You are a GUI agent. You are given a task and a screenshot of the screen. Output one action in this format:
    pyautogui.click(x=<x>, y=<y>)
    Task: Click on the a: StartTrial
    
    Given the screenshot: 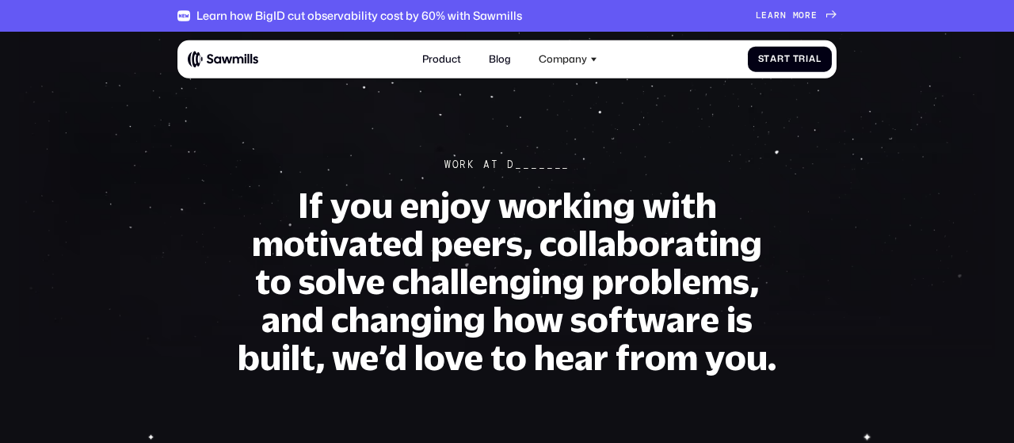 What is the action you would take?
    pyautogui.click(x=790, y=59)
    